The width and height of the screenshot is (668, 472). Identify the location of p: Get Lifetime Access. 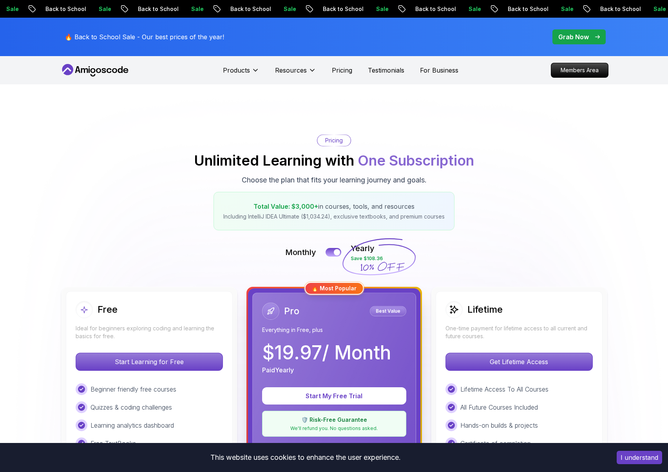
(519, 361).